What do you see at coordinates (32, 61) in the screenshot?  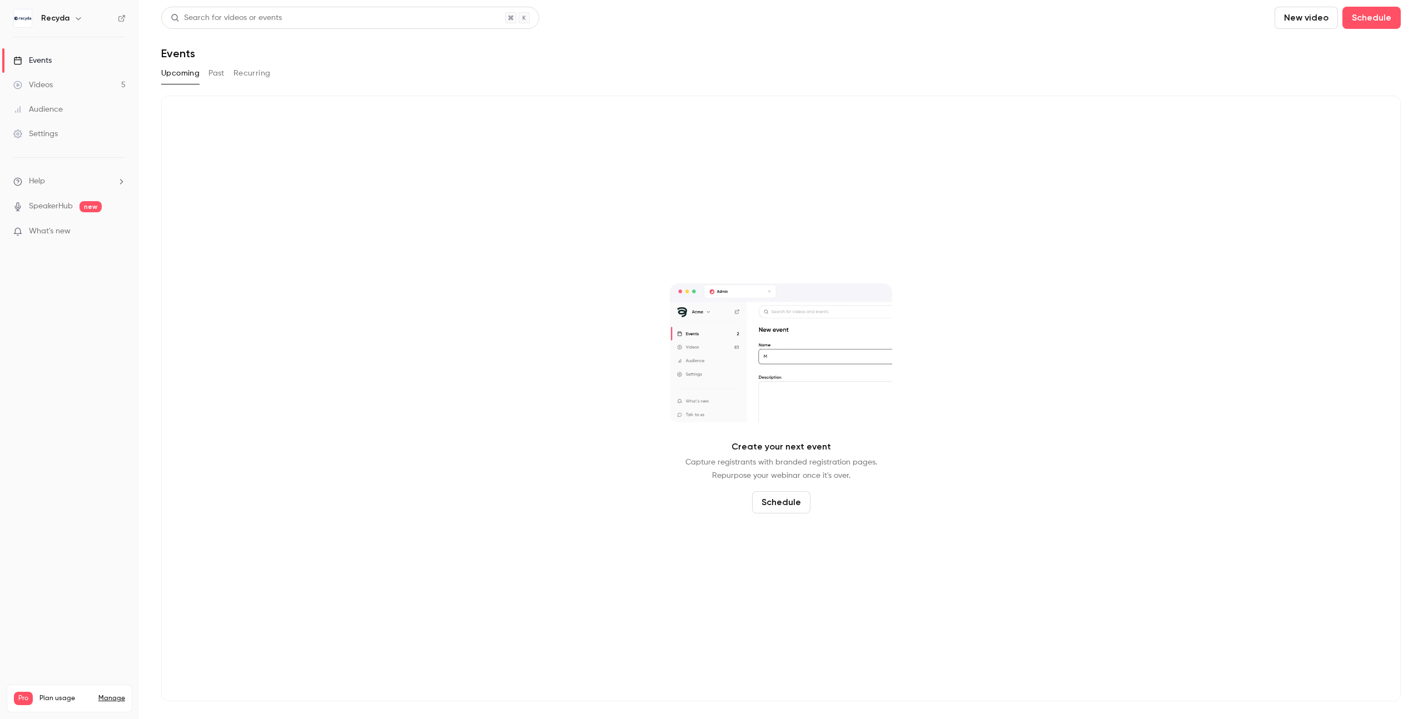 I see `div: Events` at bounding box center [32, 61].